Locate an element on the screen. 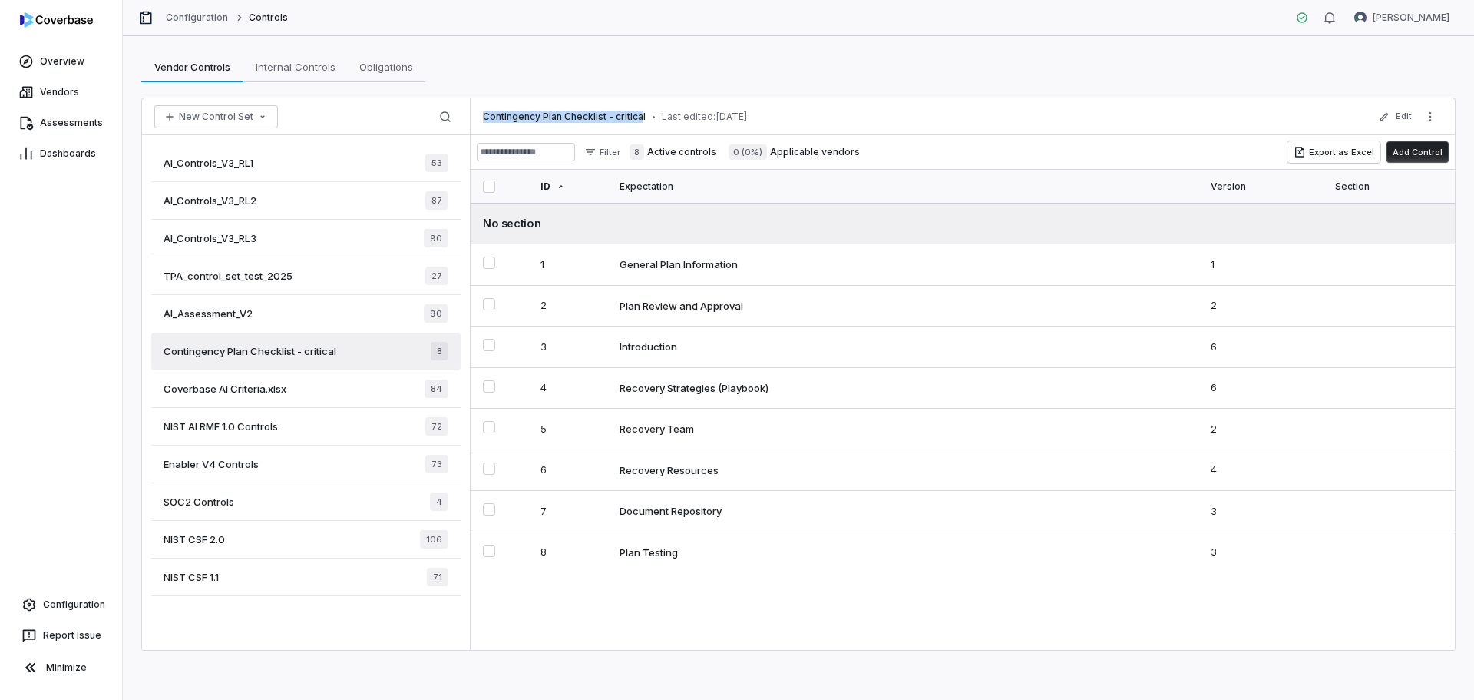  div: Recovery Team is located at coordinates (657, 429).